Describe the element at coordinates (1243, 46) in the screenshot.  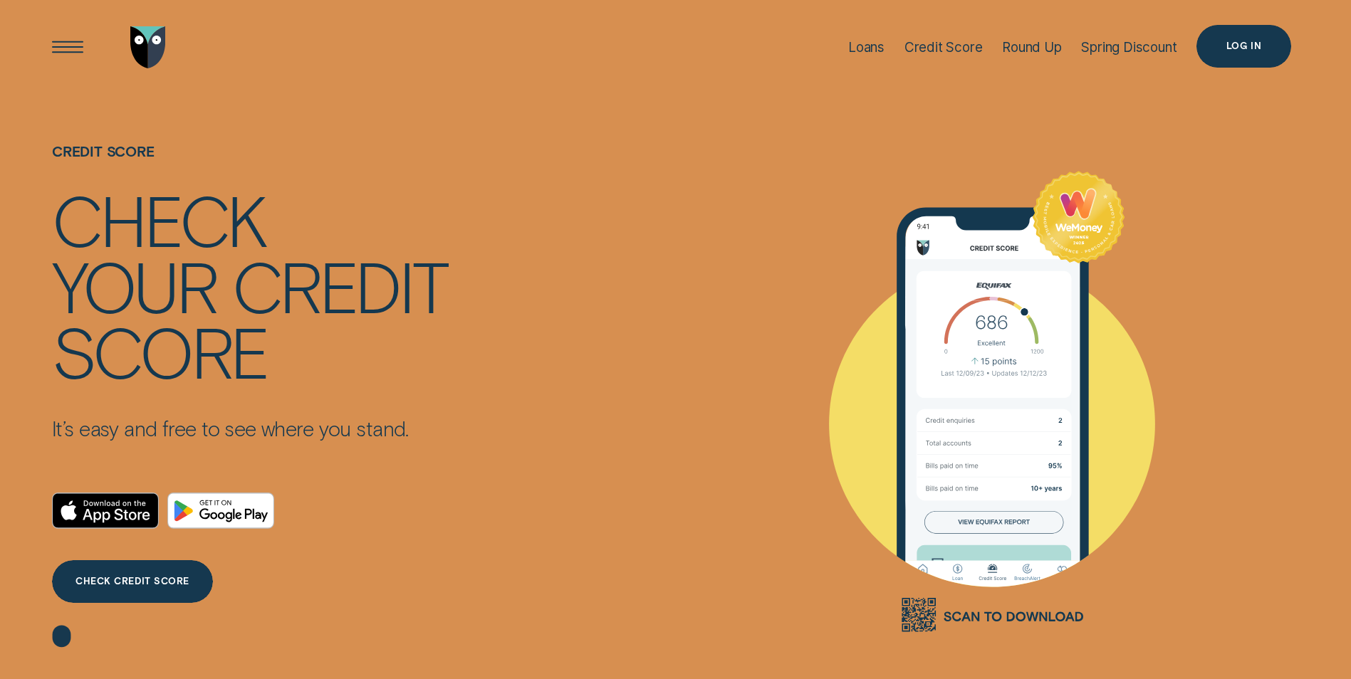
I see `button: Log in` at that location.